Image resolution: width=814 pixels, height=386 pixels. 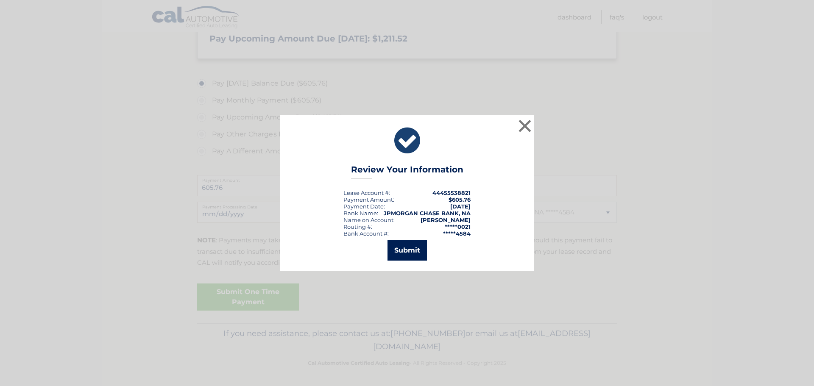 I want to click on h3: Review Your Information, so click(x=407, y=172).